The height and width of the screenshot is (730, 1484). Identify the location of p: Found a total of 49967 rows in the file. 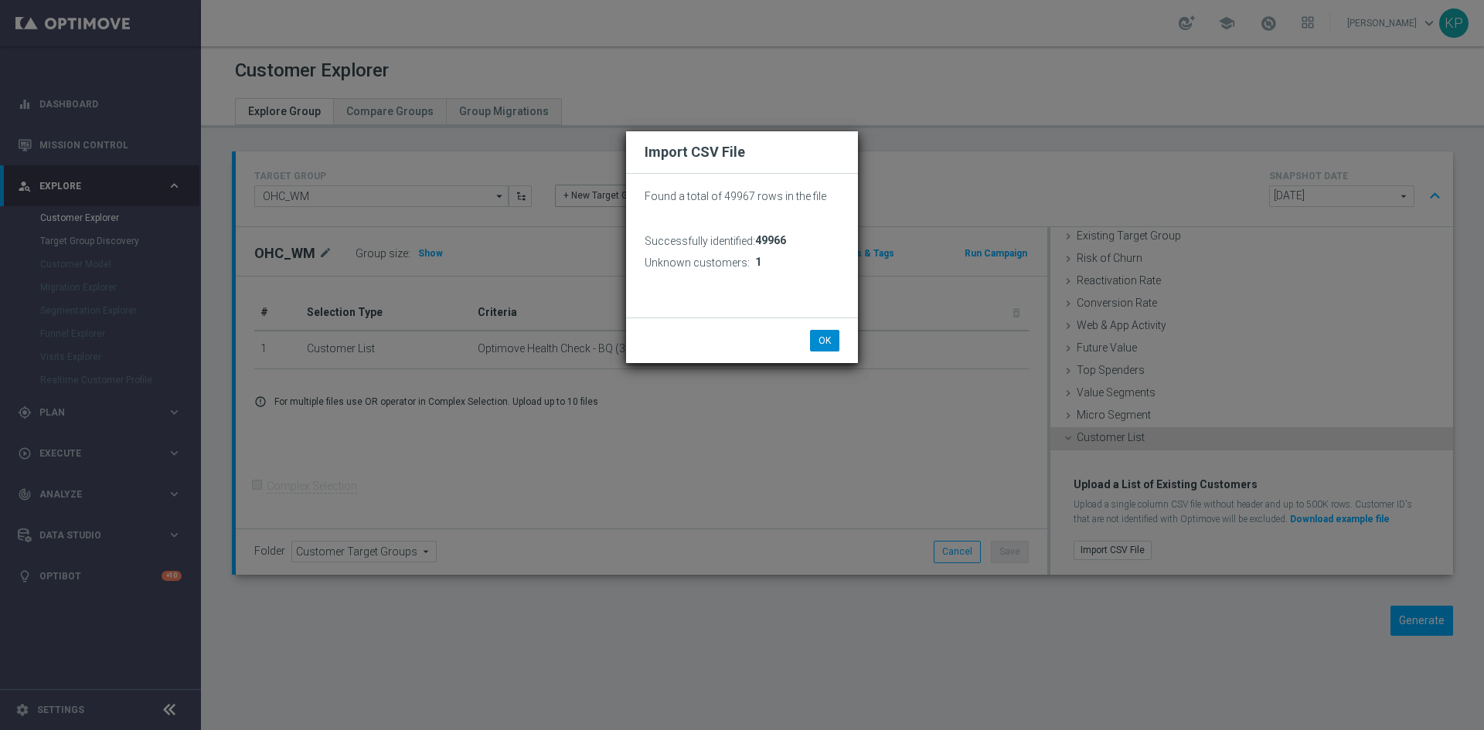
(742, 196).